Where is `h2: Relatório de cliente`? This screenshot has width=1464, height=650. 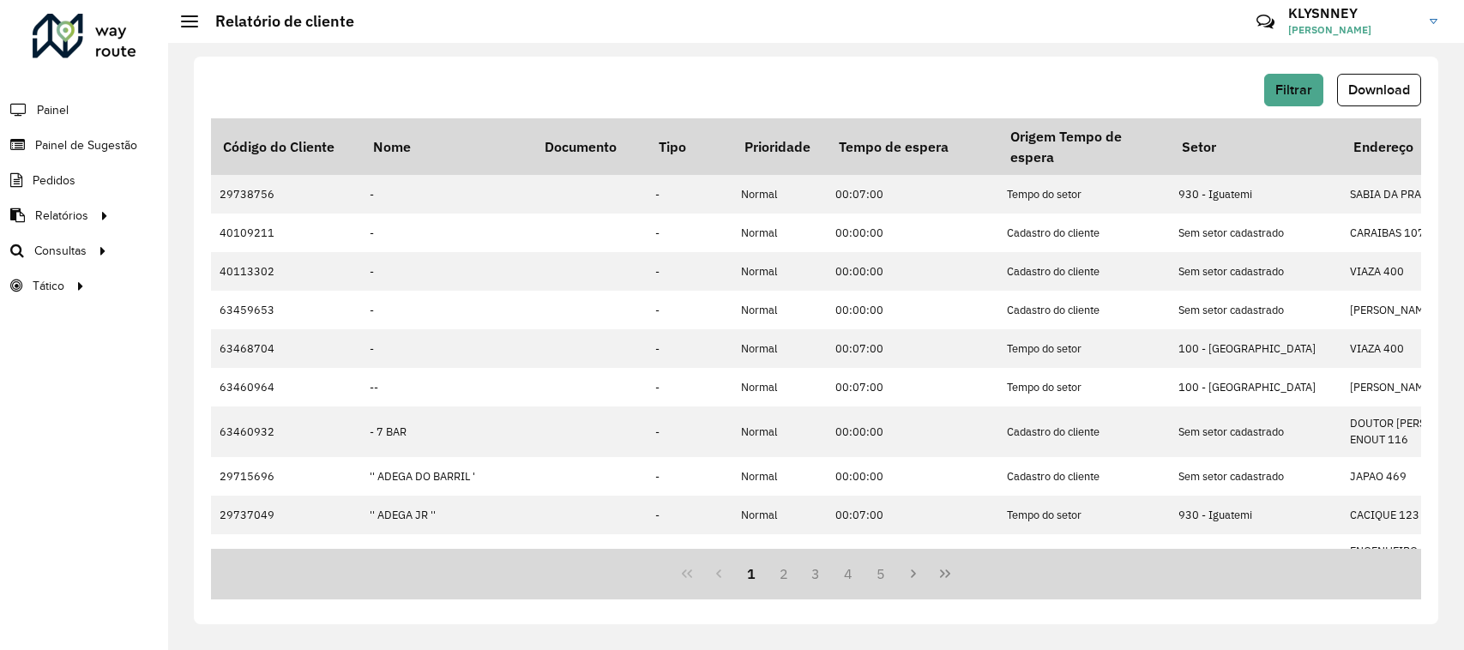 h2: Relatório de cliente is located at coordinates (276, 21).